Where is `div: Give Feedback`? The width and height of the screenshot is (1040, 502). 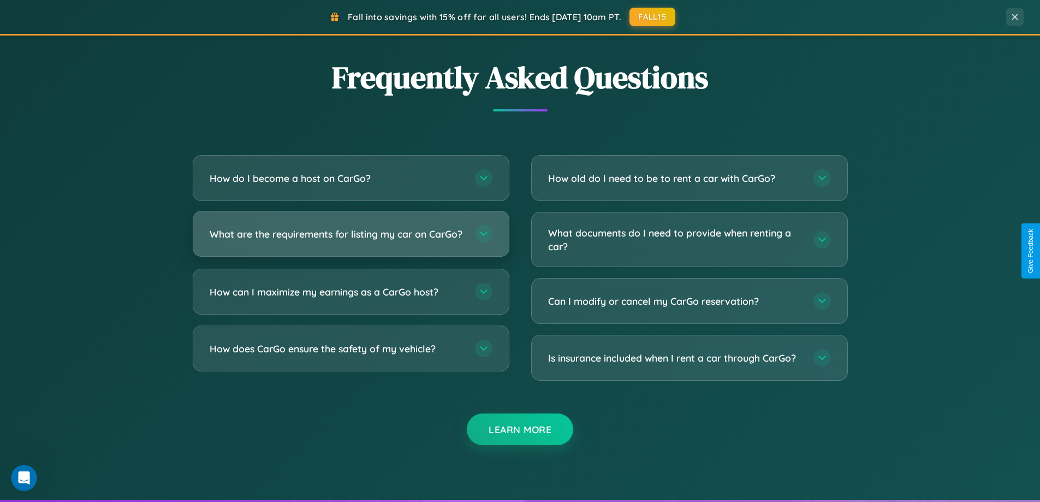 div: Give Feedback is located at coordinates (1031, 251).